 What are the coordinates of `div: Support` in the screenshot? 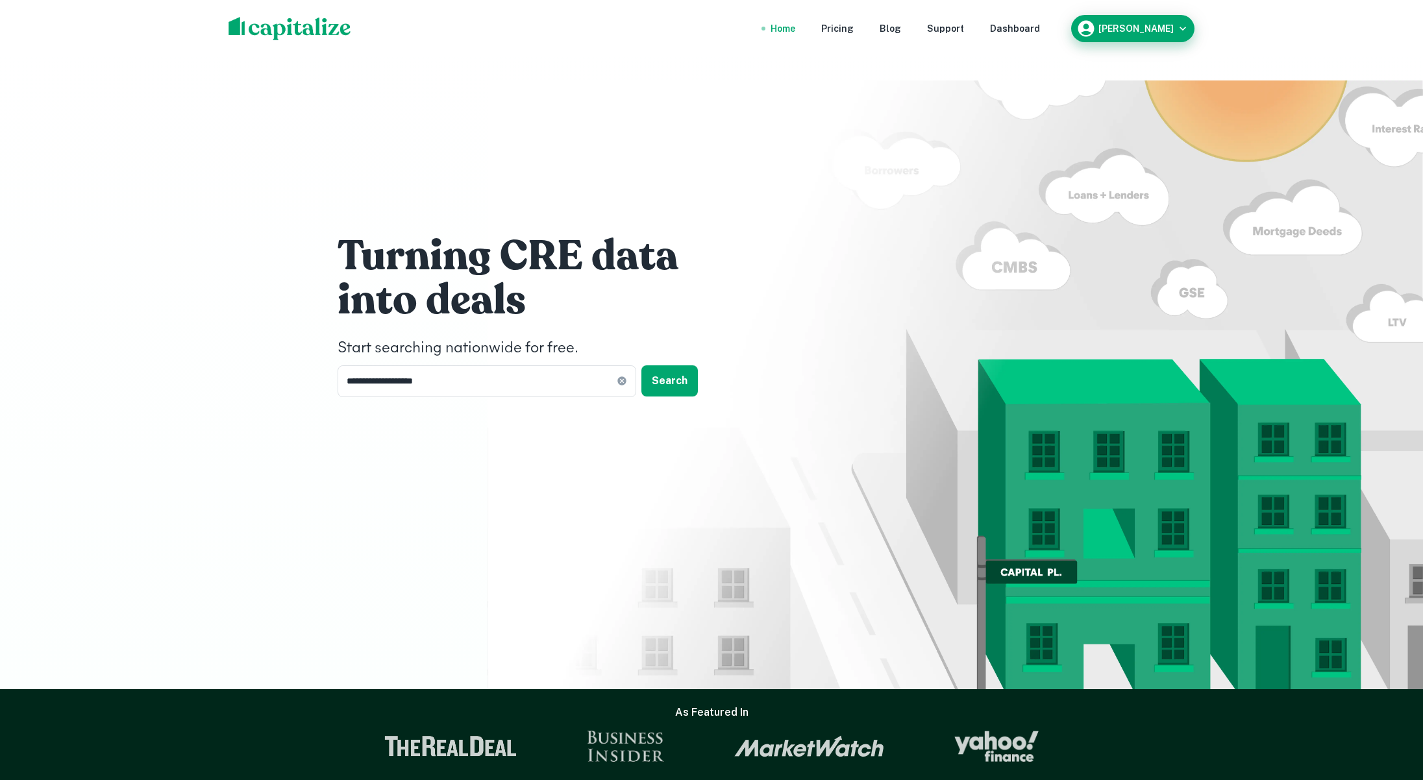 It's located at (945, 29).